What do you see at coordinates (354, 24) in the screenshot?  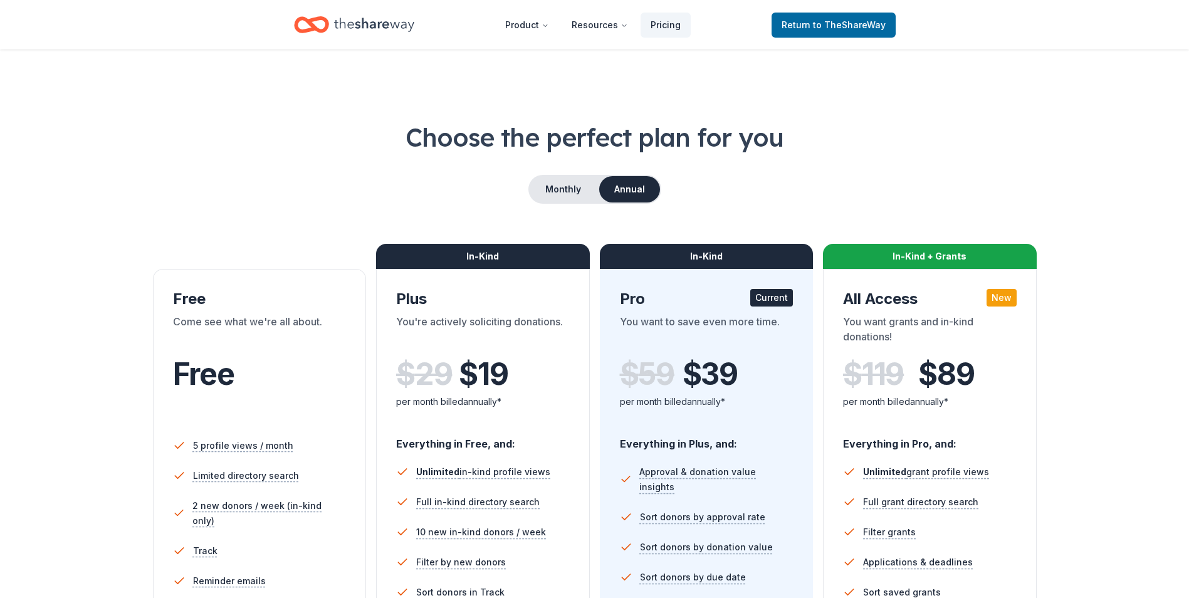 I see `a: Home` at bounding box center [354, 24].